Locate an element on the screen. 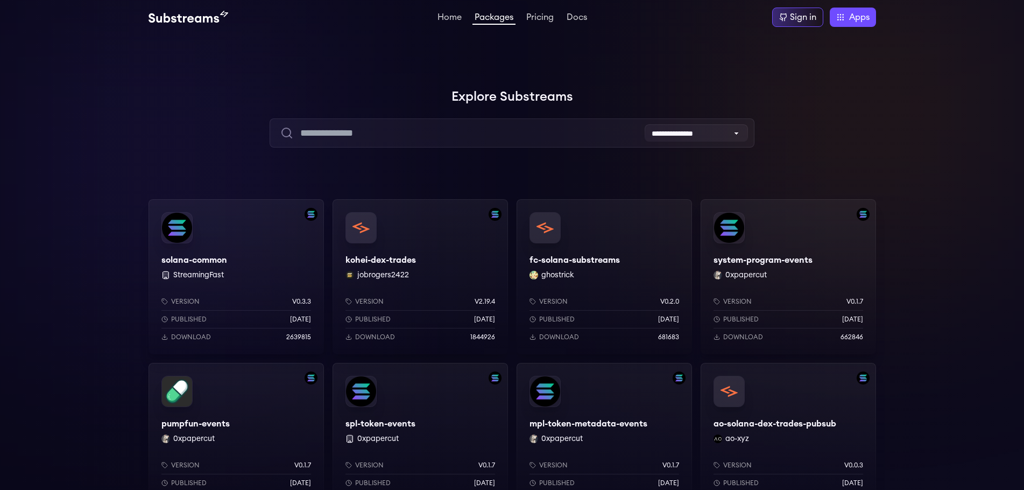 This screenshot has width=1024, height=490. button: StreamingFast is located at coordinates (199, 275).